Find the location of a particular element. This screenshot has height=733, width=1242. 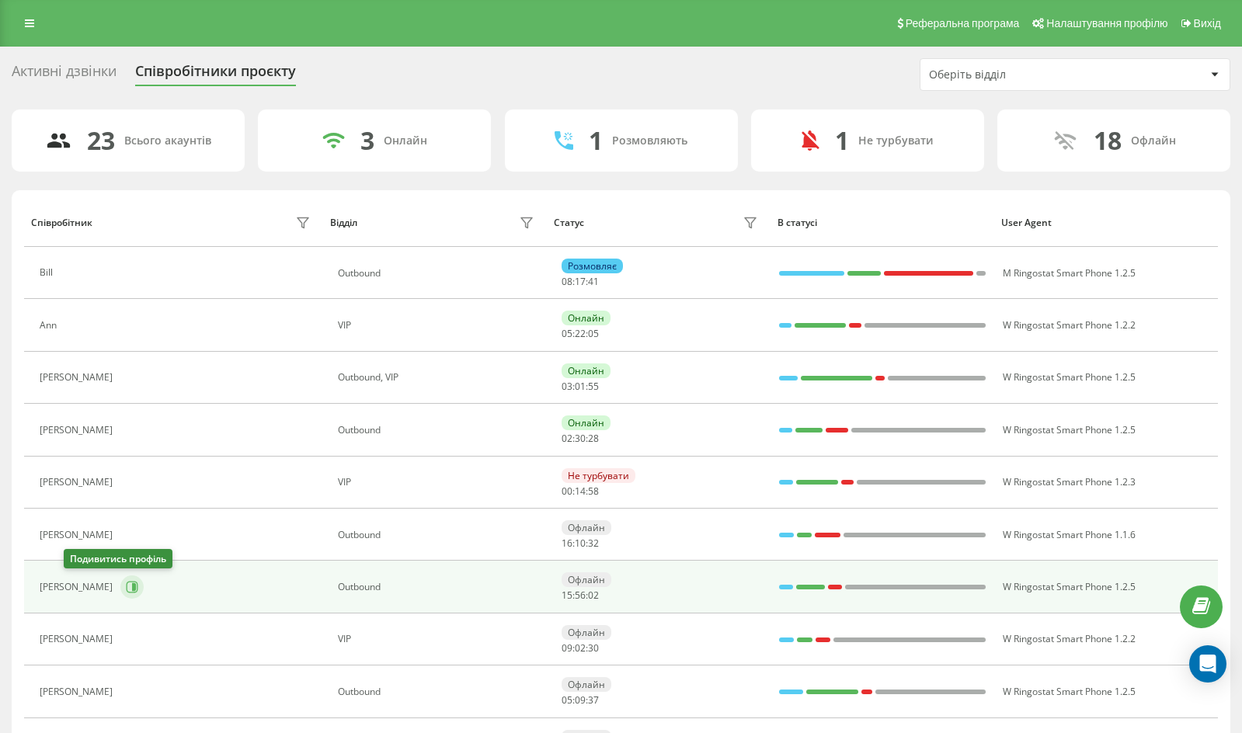

div: Подивитись профіль is located at coordinates (118, 559).